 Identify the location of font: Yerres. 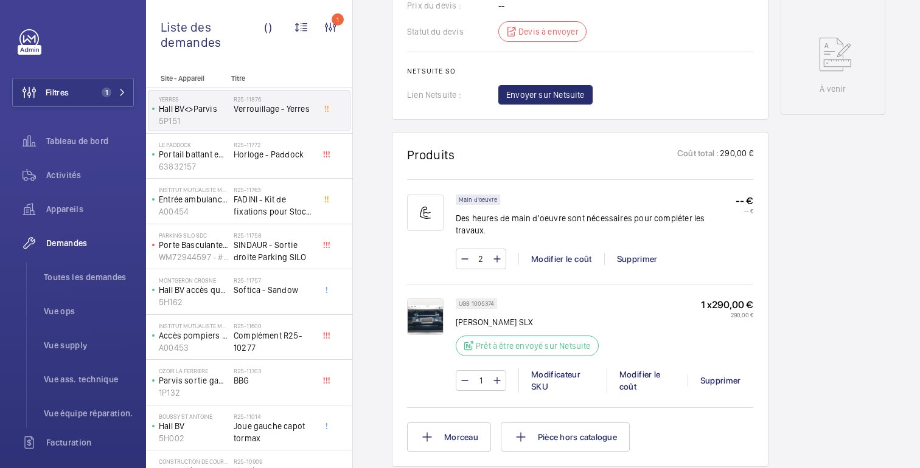
(168, 99).